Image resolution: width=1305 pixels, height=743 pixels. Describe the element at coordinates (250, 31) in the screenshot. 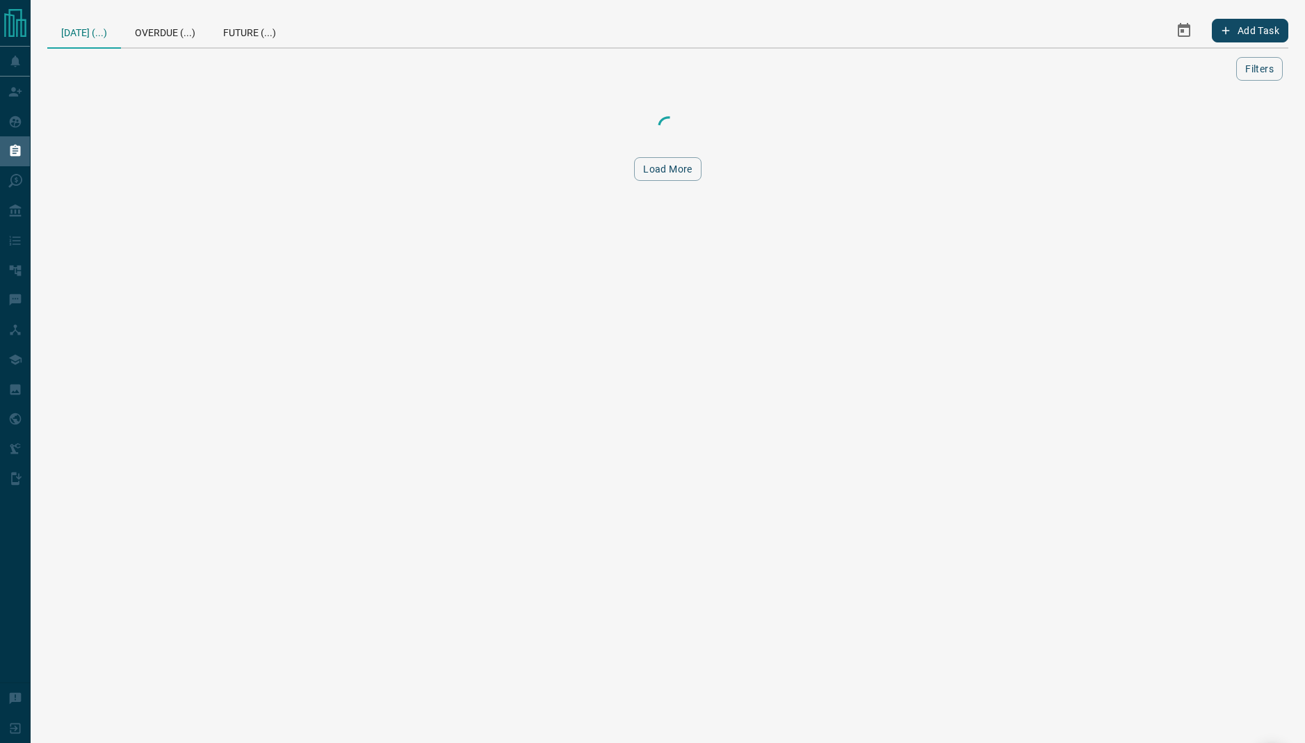

I see `div: Future (...)` at that location.